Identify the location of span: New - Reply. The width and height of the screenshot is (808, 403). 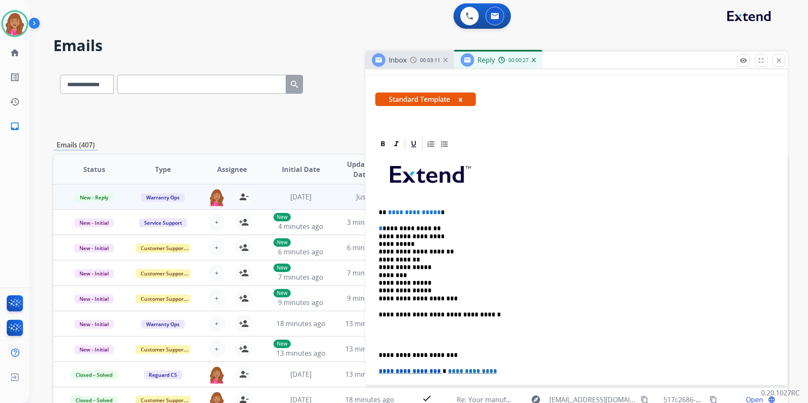
(94, 197).